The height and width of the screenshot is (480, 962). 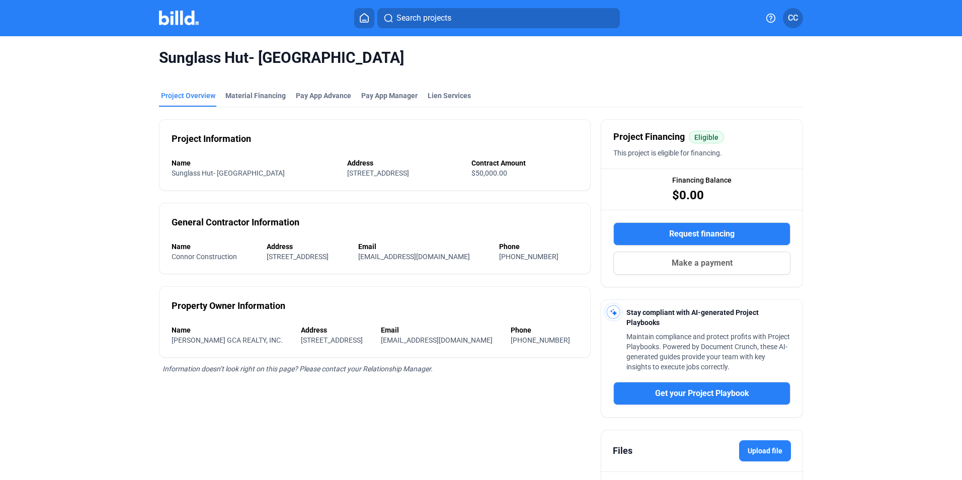 I want to click on div: Lien Services, so click(x=449, y=96).